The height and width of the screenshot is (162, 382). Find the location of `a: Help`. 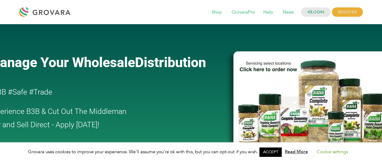

a: Help is located at coordinates (268, 12).